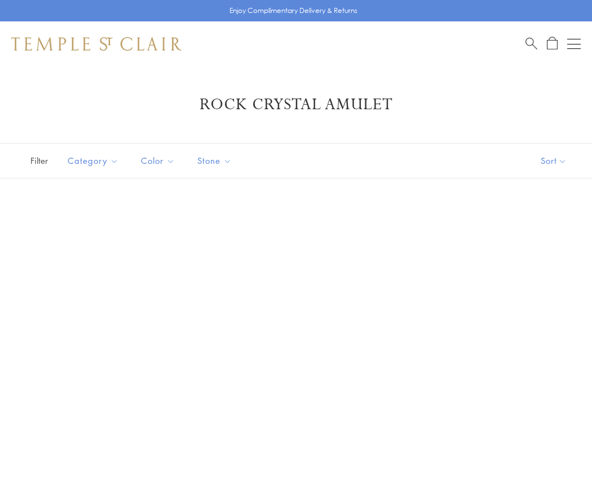 This screenshot has height=500, width=592. Describe the element at coordinates (216, 161) in the screenshot. I see `span: Stone` at that location.